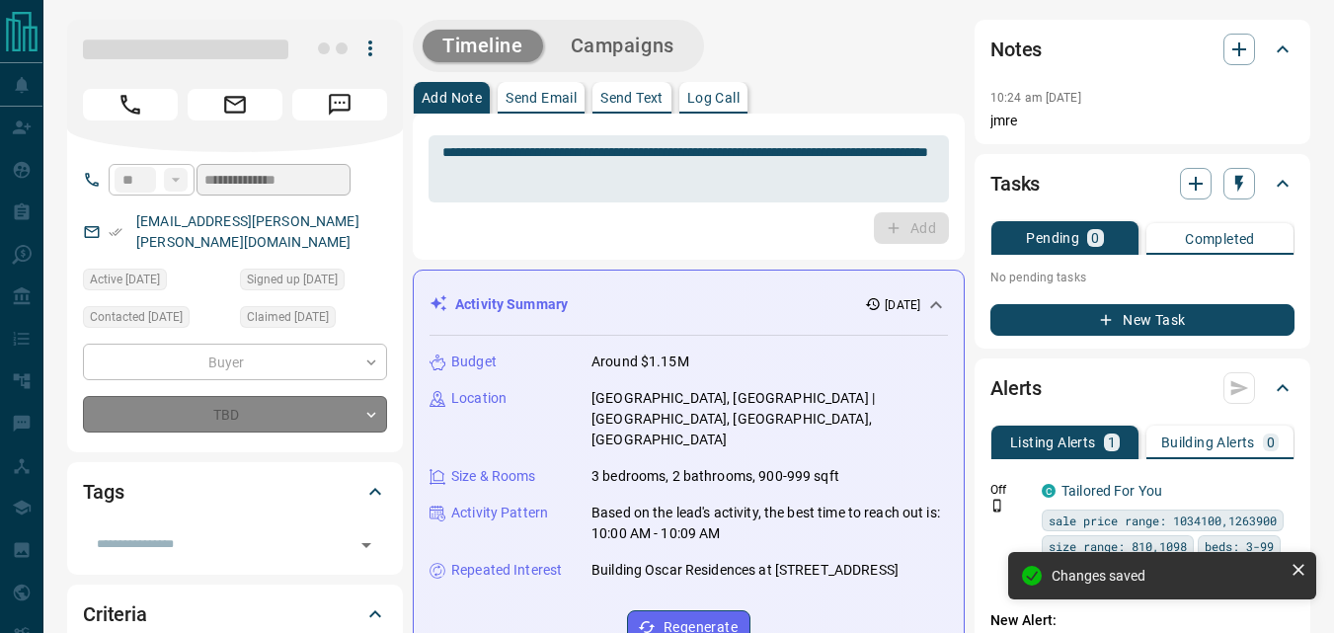  Describe the element at coordinates (622, 45) in the screenshot. I see `button: Campaigns` at that location.